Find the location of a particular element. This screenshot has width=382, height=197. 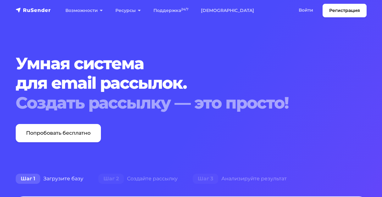

sup: 24/7 is located at coordinates (184, 9).